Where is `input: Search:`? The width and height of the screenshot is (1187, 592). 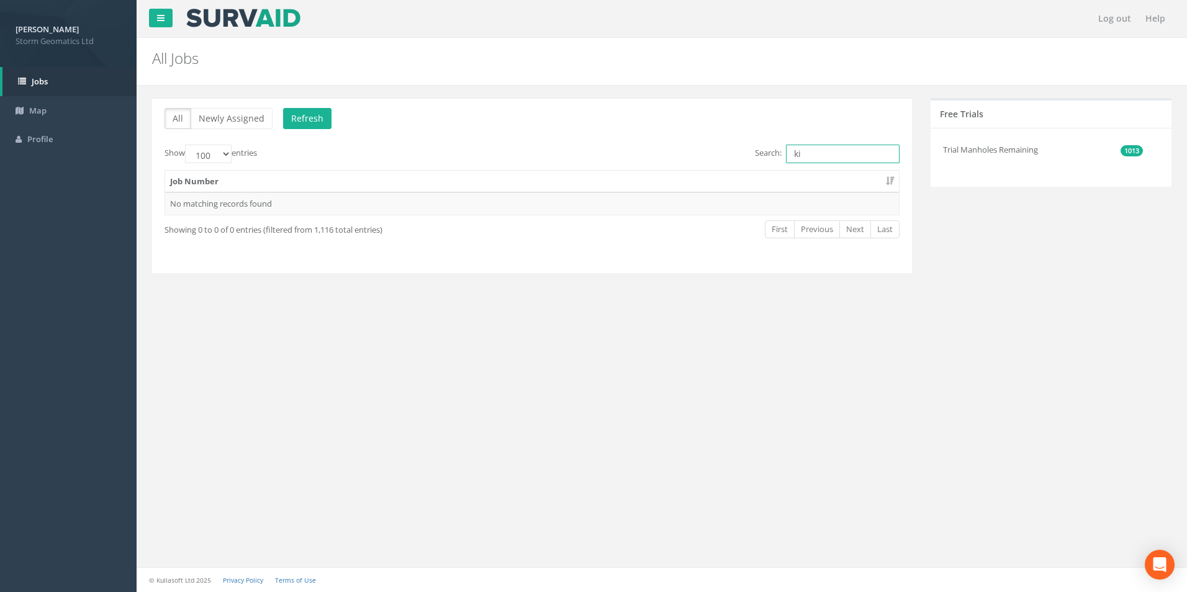 input: Search: is located at coordinates (843, 154).